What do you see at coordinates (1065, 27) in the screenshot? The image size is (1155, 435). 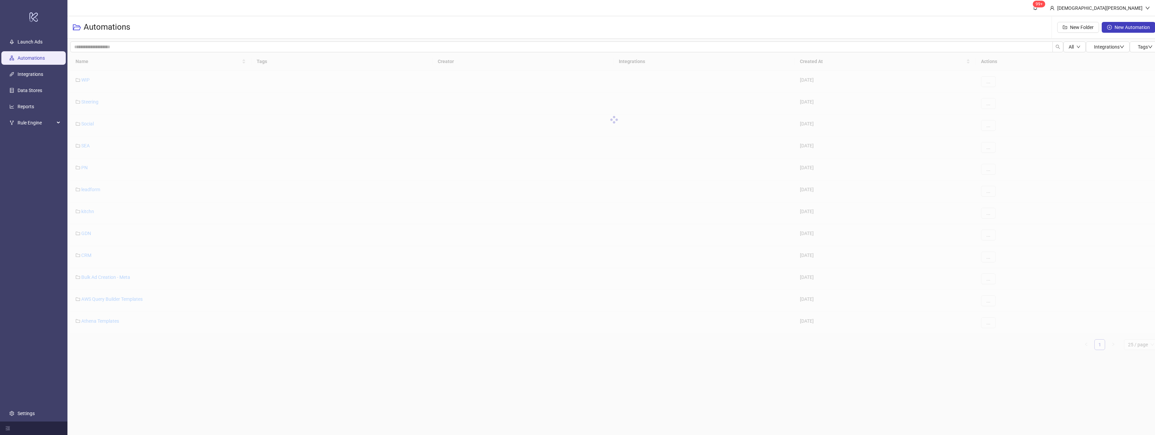 I see `span: folder-add` at bounding box center [1065, 27].